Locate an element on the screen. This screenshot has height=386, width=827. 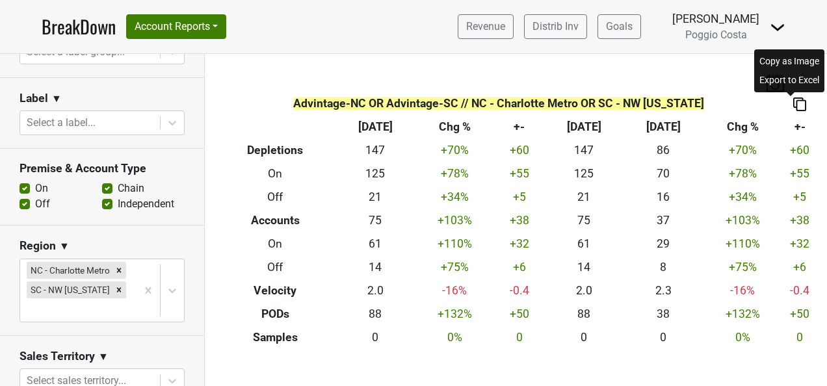
th: Accounts is located at coordinates (275, 221).